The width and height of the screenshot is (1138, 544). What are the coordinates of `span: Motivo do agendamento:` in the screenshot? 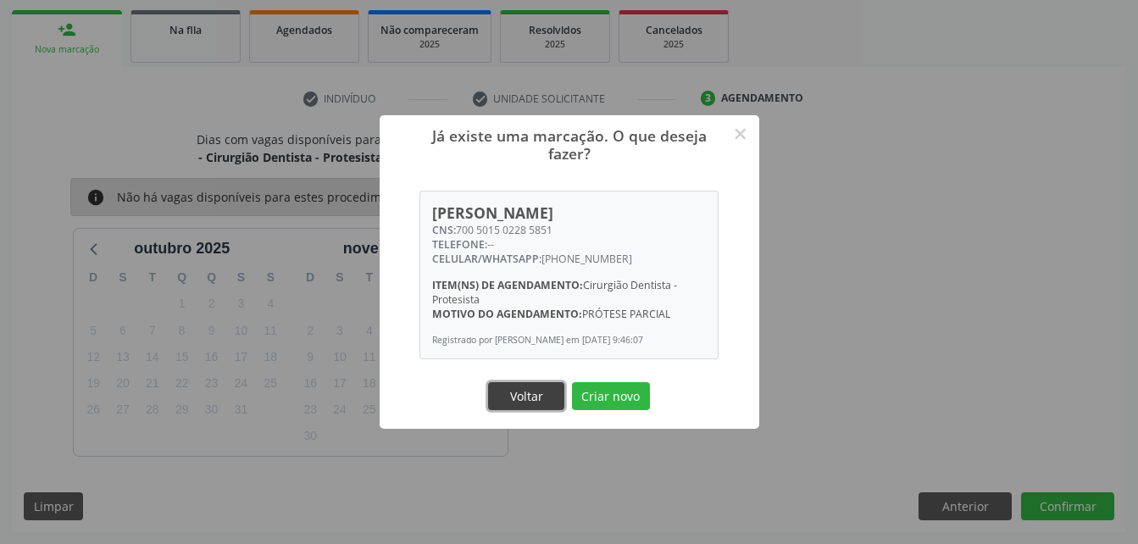 It's located at (507, 314).